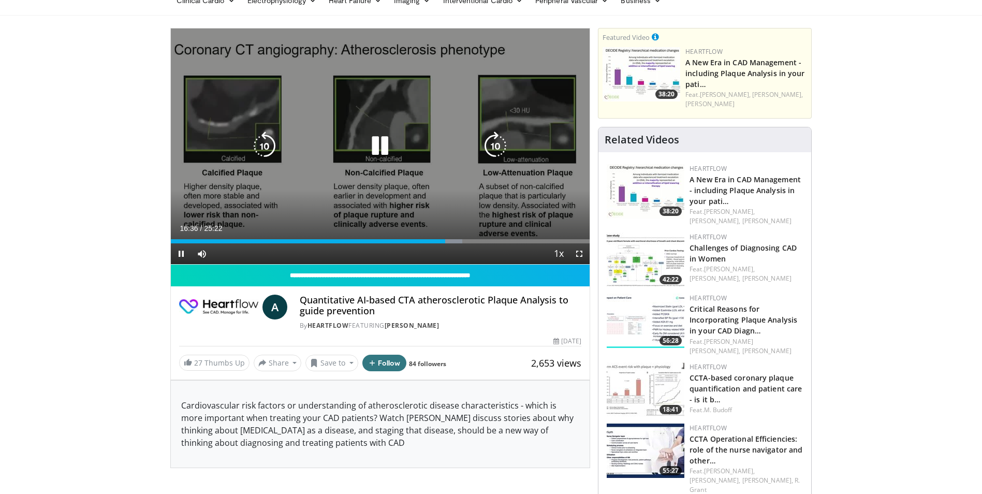  I want to click on a: CCTA-based coronary plaque quantification and patient care - is it b…, so click(745, 388).